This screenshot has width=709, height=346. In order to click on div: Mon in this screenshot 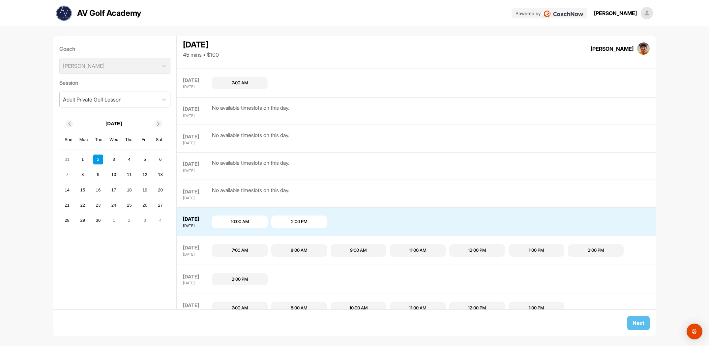, I will do `click(84, 140)`.